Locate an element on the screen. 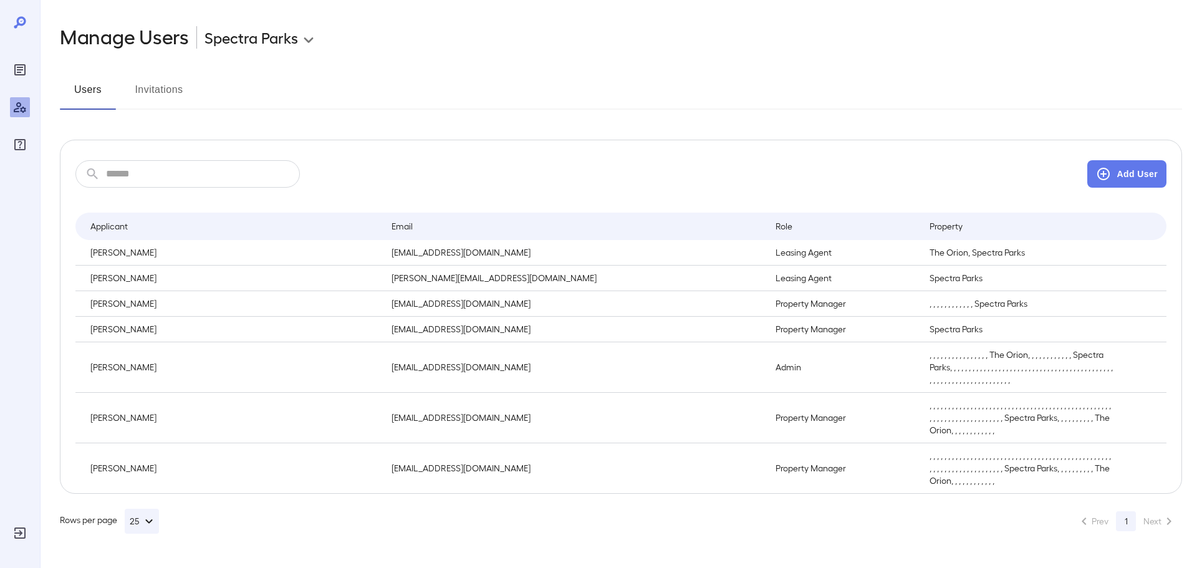  div: Reports is located at coordinates (20, 70).